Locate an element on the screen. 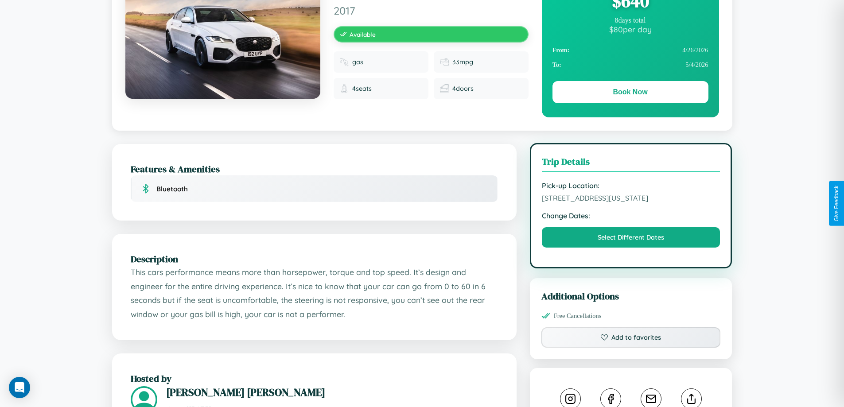  div: 4 / 26 / 2026 is located at coordinates (630, 50).